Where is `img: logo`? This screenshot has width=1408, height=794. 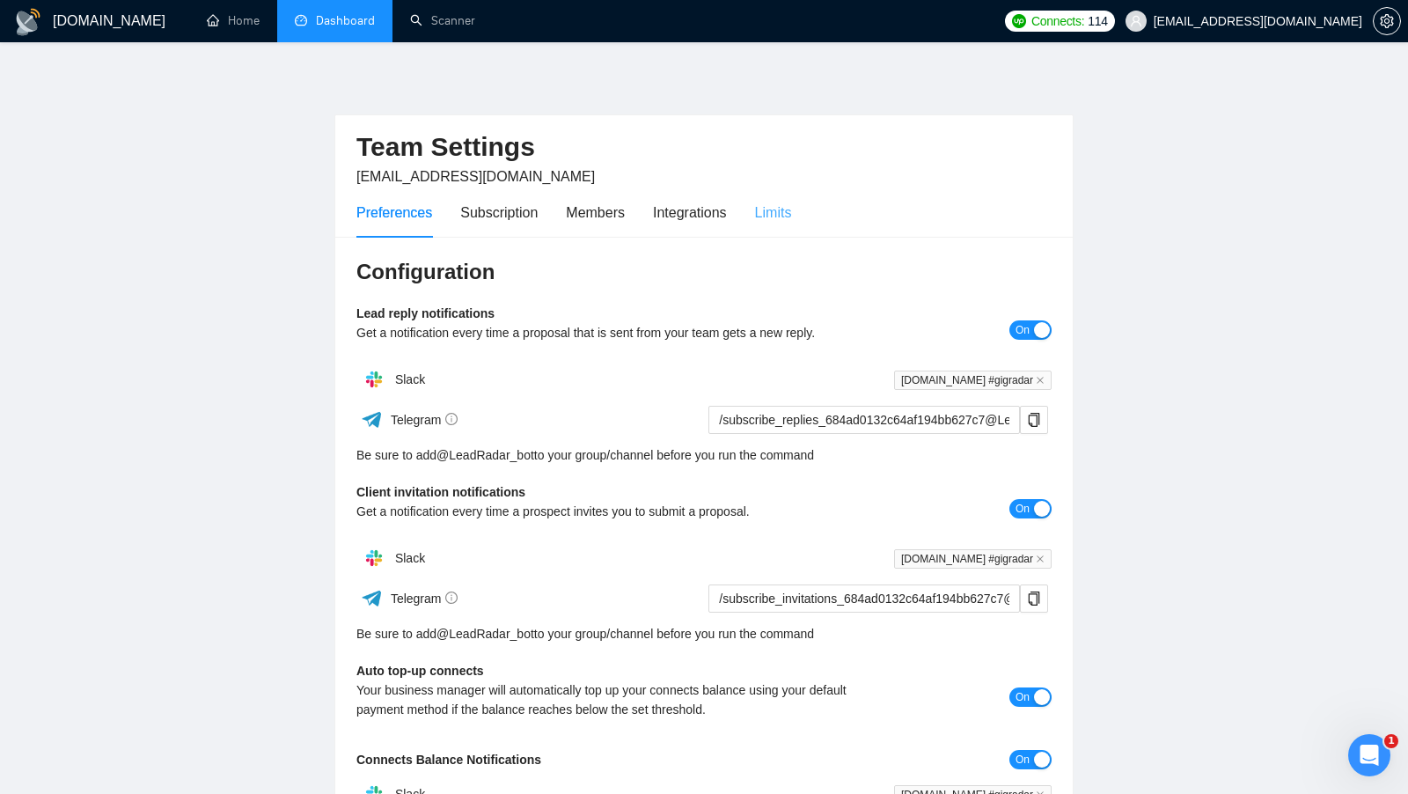 img: logo is located at coordinates (28, 22).